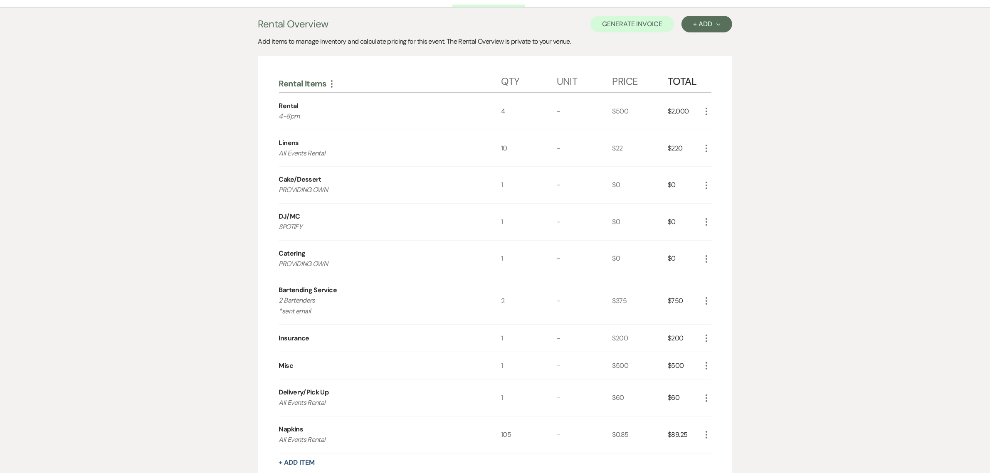  What do you see at coordinates (379, 227) in the screenshot?
I see `p: SPOTIFY` at bounding box center [379, 227].